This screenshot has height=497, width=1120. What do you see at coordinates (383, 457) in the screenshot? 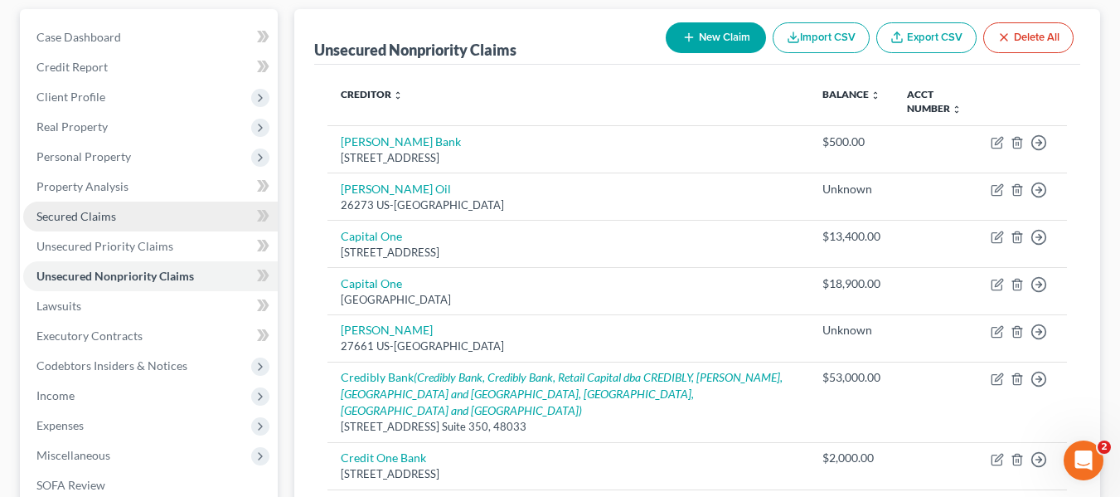
I see `a: Credit One Bank` at bounding box center [383, 457].